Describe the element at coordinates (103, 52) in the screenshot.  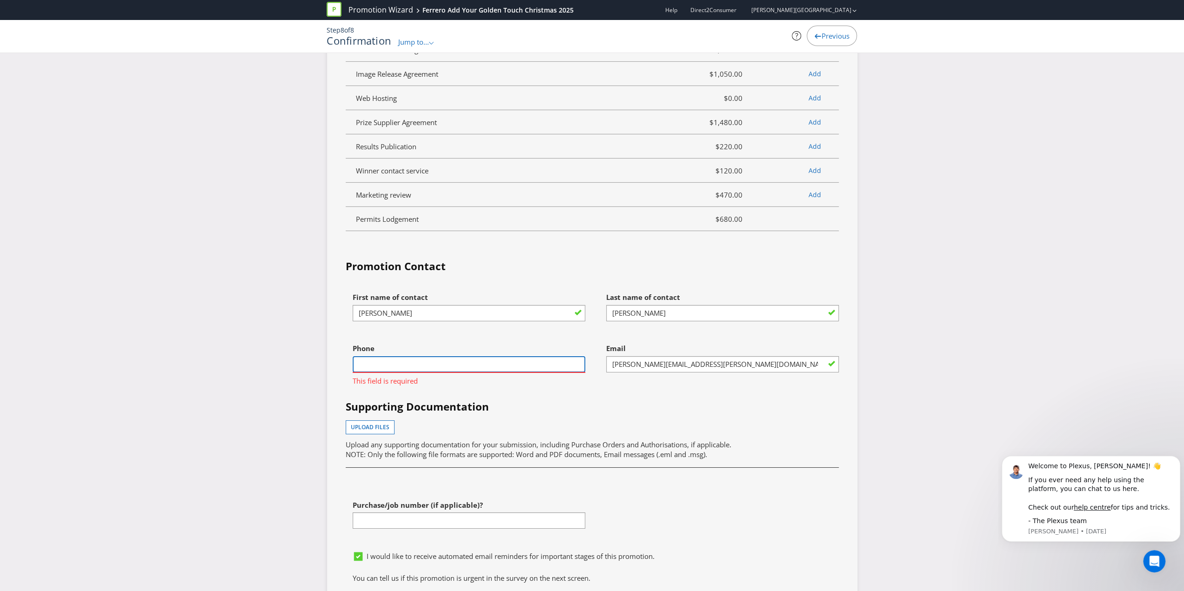
I see `div: If you ever need any help using the platform, you can chat to us here. Check out our for tips and...` at that location.